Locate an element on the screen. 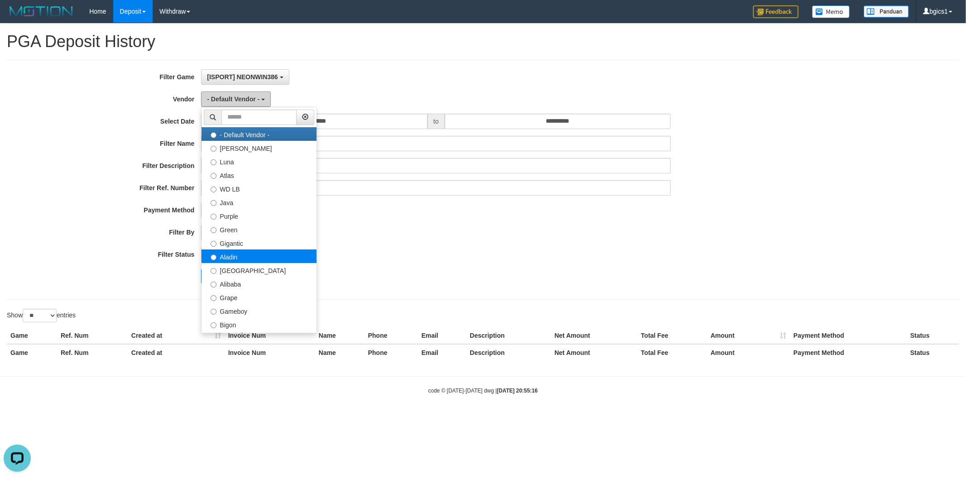  img: panduan.png is located at coordinates (886, 11).